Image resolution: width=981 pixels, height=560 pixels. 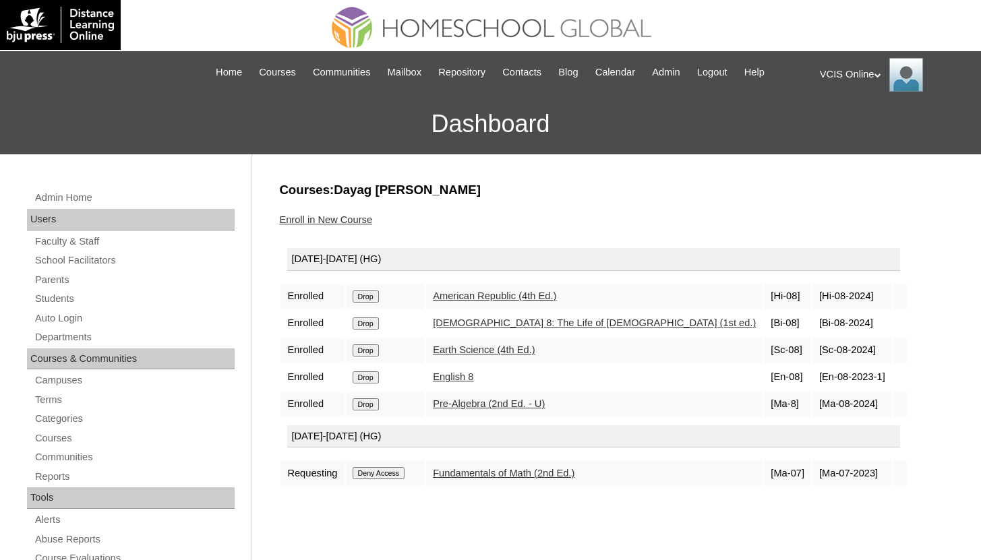 I want to click on a: Enroll in New Course, so click(x=326, y=220).